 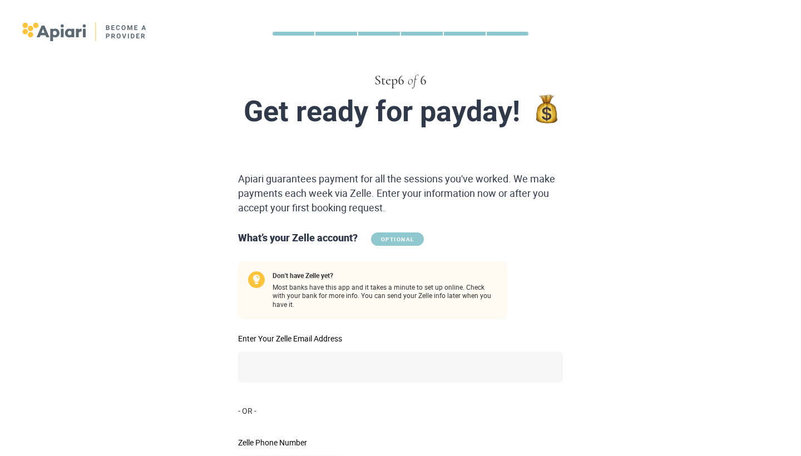 I want to click on span: Don't have Zelle yet?, so click(x=385, y=276).